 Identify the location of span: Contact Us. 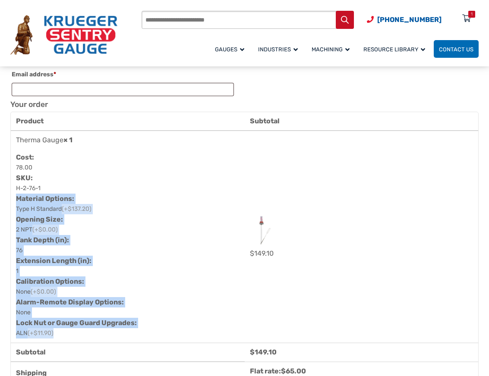
(456, 49).